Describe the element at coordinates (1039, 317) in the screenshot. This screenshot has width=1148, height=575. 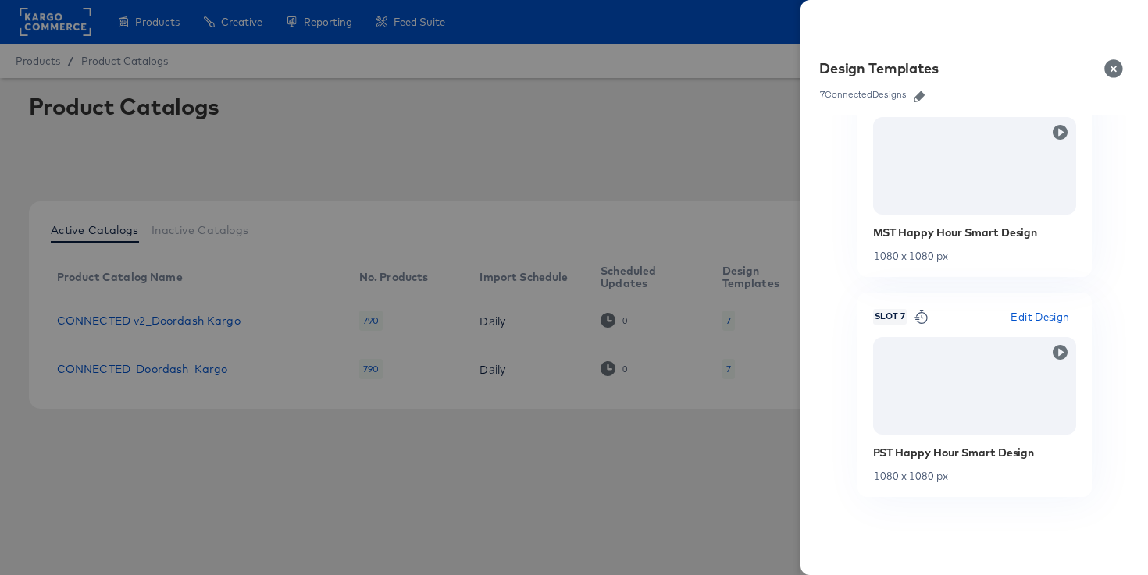
I see `span: Edit Design` at that location.